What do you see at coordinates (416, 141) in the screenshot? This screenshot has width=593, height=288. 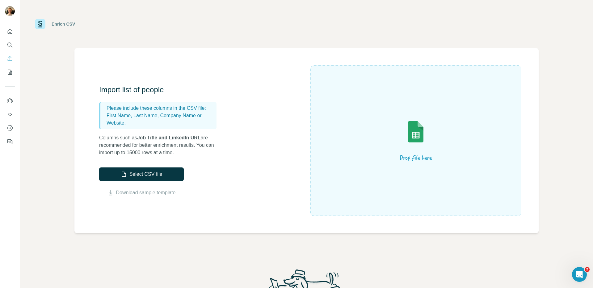 I see `img: Surfe Illustration - Drop file here or select below` at bounding box center [416, 141].